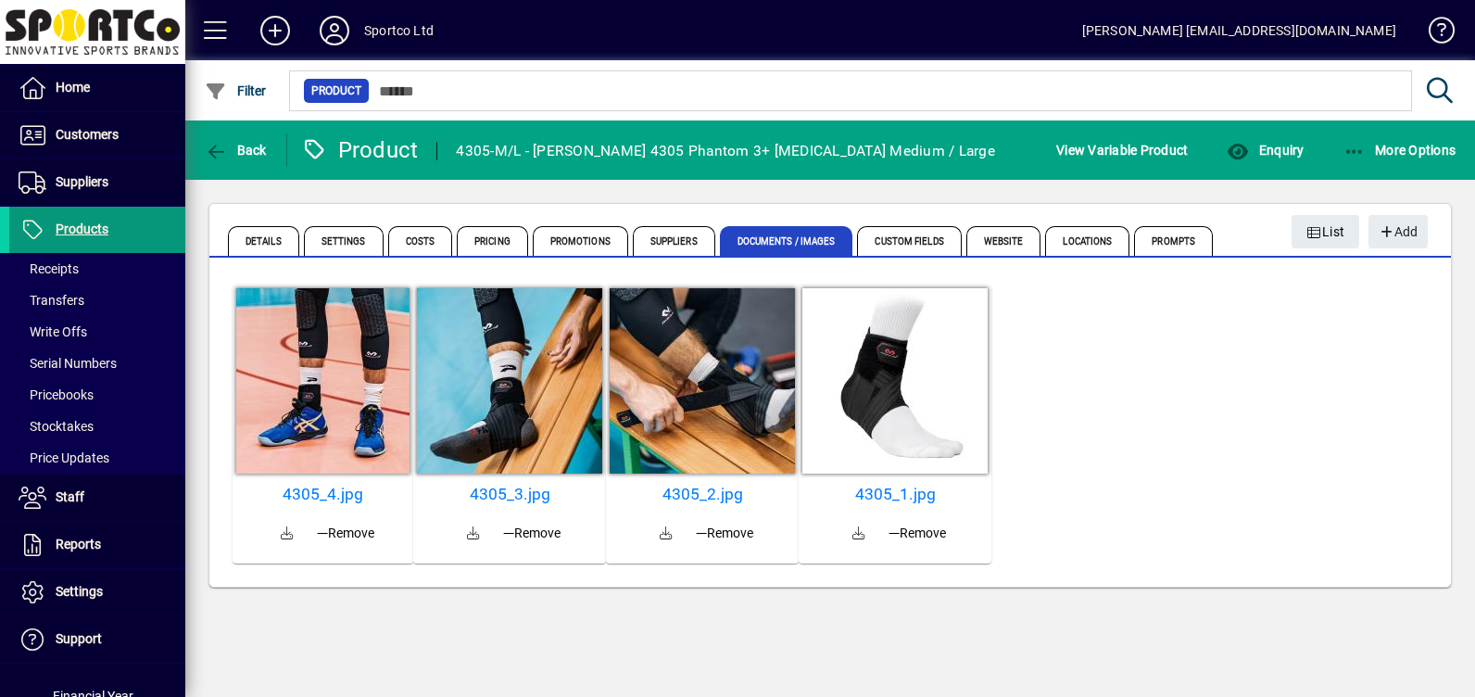 The width and height of the screenshot is (1475, 697). Describe the element at coordinates (1326, 232) in the screenshot. I see `button: List` at that location.